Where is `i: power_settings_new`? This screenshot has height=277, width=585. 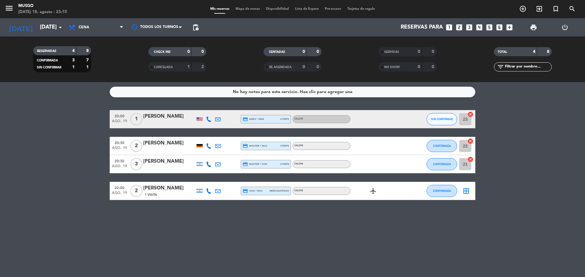 i: power_settings_new is located at coordinates (565, 27).